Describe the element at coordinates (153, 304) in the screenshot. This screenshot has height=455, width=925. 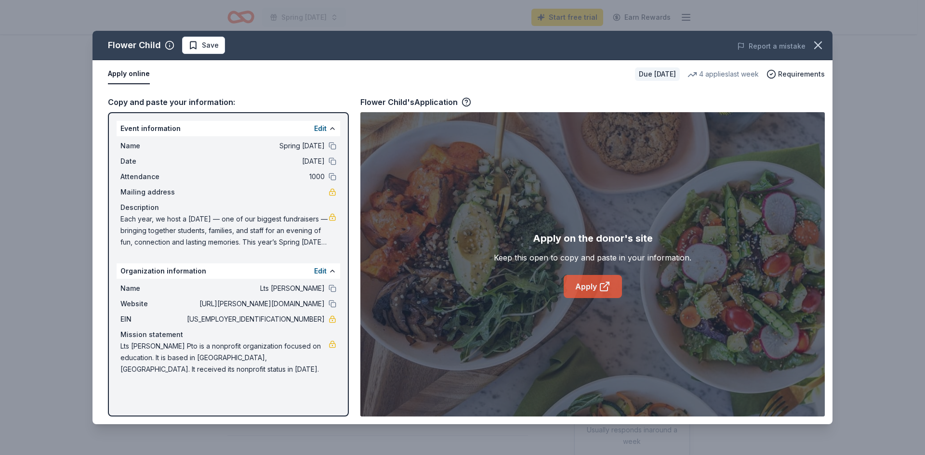
I see `span: Website` at that location.